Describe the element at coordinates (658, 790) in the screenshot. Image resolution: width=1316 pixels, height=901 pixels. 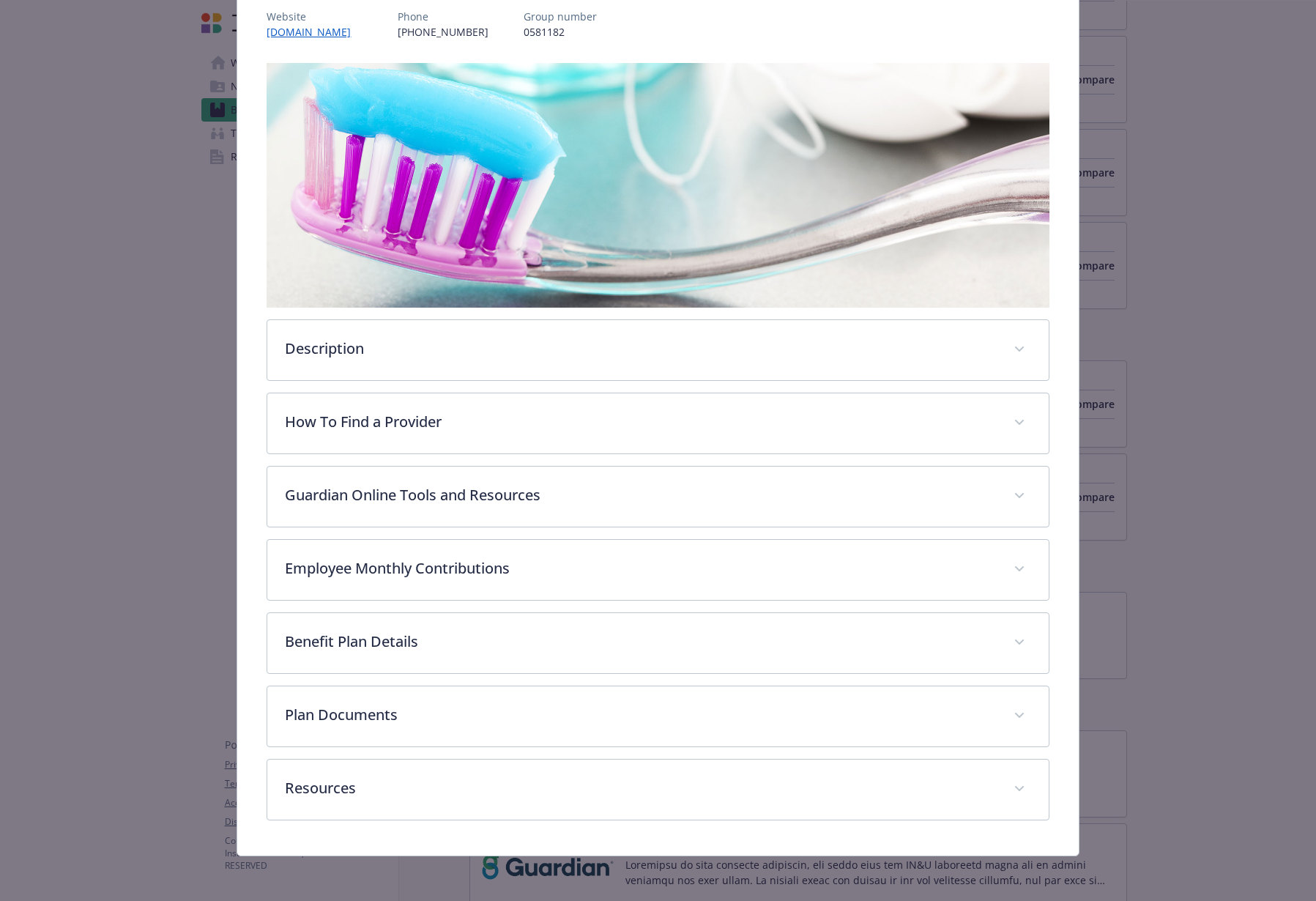
I see `div: Resources` at that location.